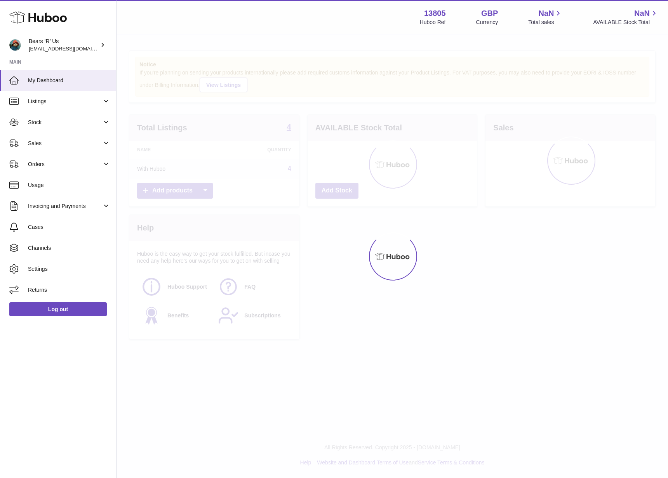 This screenshot has width=668, height=478. What do you see at coordinates (545, 22) in the screenshot?
I see `span: Total sales` at bounding box center [545, 22].